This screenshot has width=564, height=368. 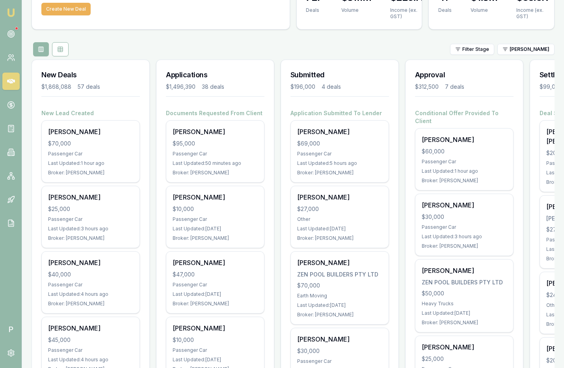 I want to click on div: Last Updated: 5 hours ago, so click(x=340, y=163).